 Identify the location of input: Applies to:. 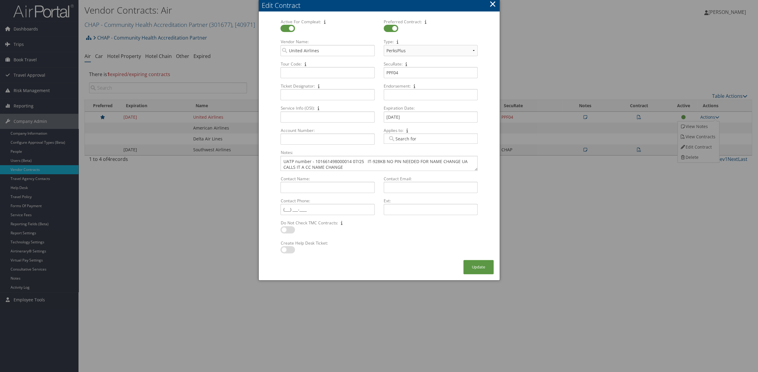
(405, 139).